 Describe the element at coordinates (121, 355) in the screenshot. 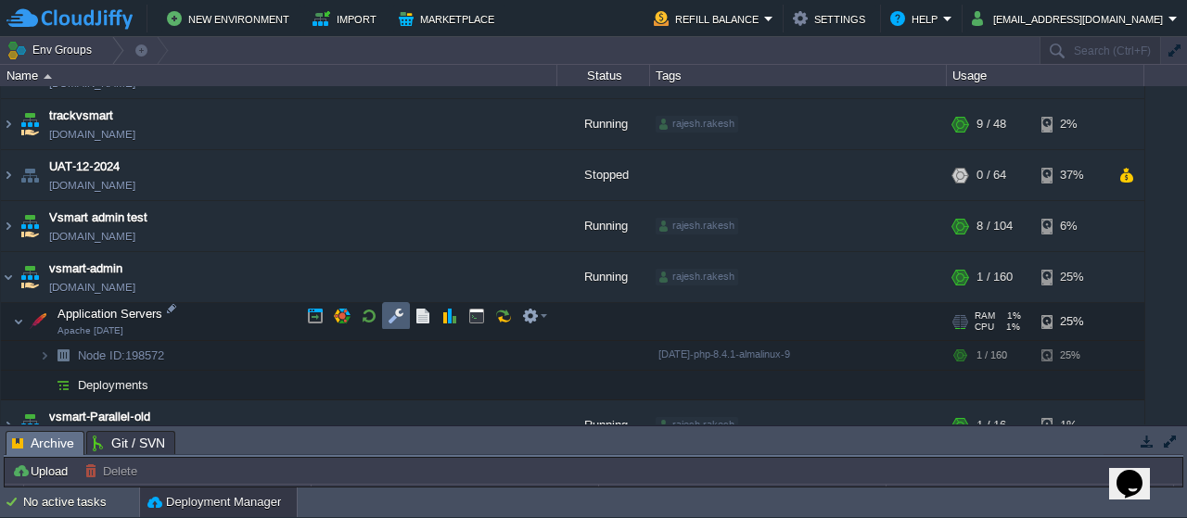

I see `span: 198572` at that location.